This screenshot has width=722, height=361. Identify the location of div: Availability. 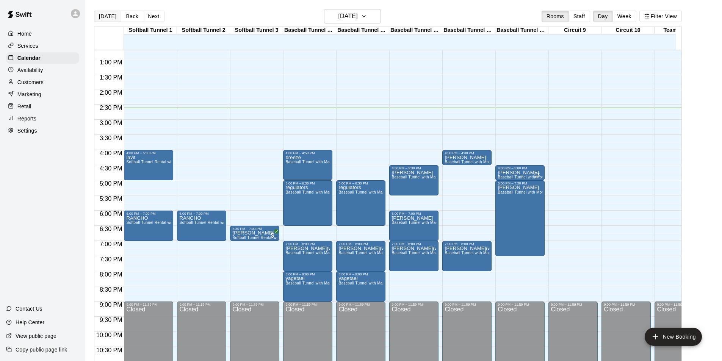
(42, 70).